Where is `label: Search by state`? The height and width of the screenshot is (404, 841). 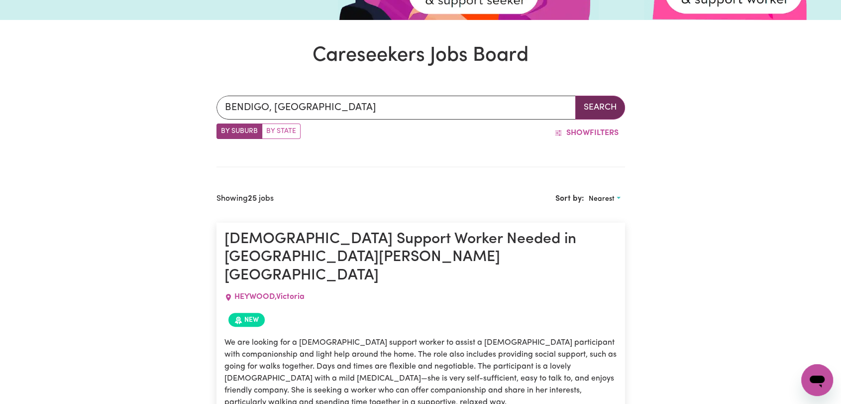
label: Search by state is located at coordinates (281, 131).